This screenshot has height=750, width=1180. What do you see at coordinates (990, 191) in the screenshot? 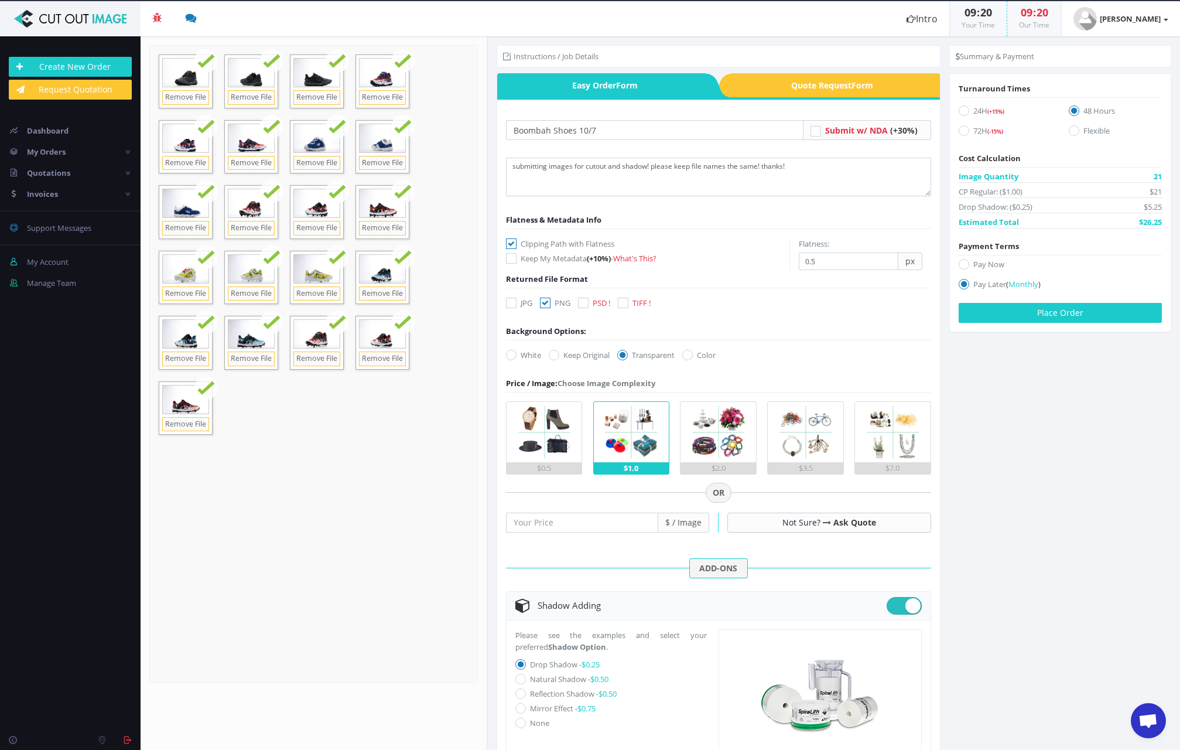
I see `span: CP Regular: ($1.00)` at bounding box center [990, 191].